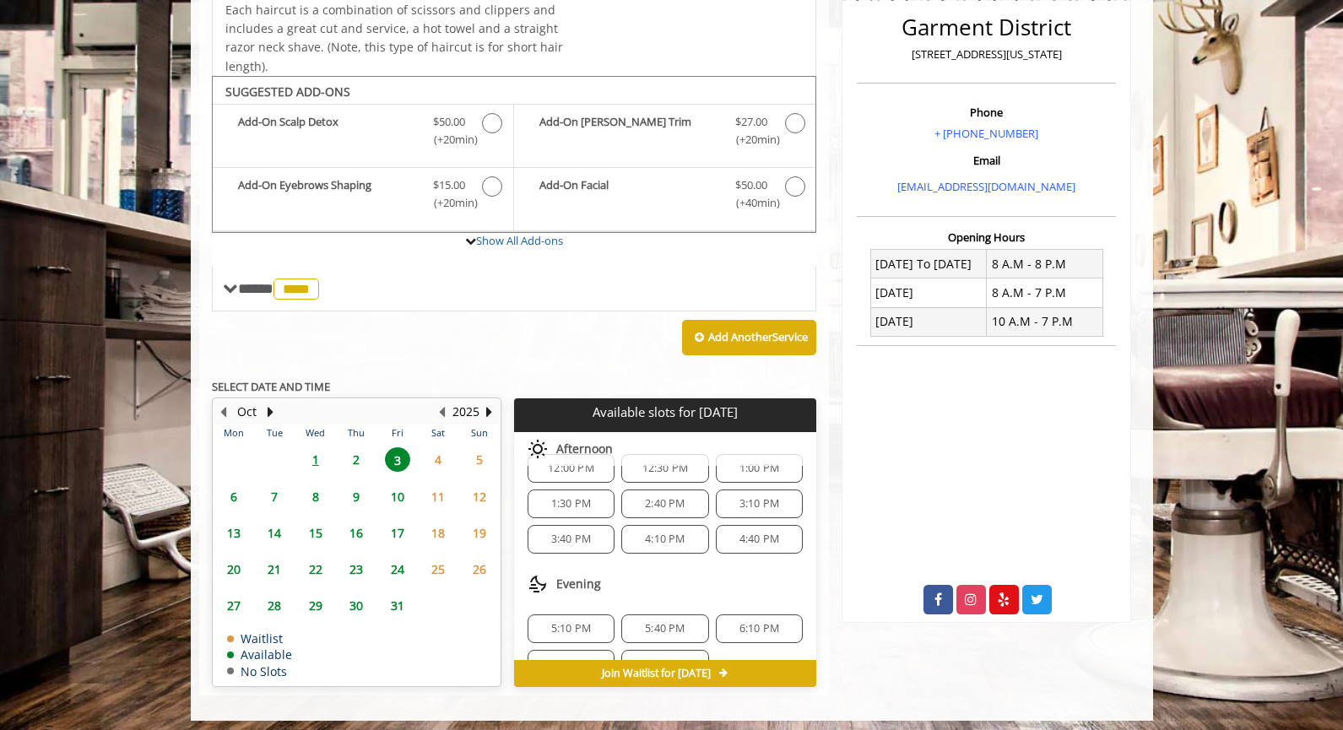 The height and width of the screenshot is (730, 1343). Describe the element at coordinates (759, 539) in the screenshot. I see `span: 4:40 PM` at that location.